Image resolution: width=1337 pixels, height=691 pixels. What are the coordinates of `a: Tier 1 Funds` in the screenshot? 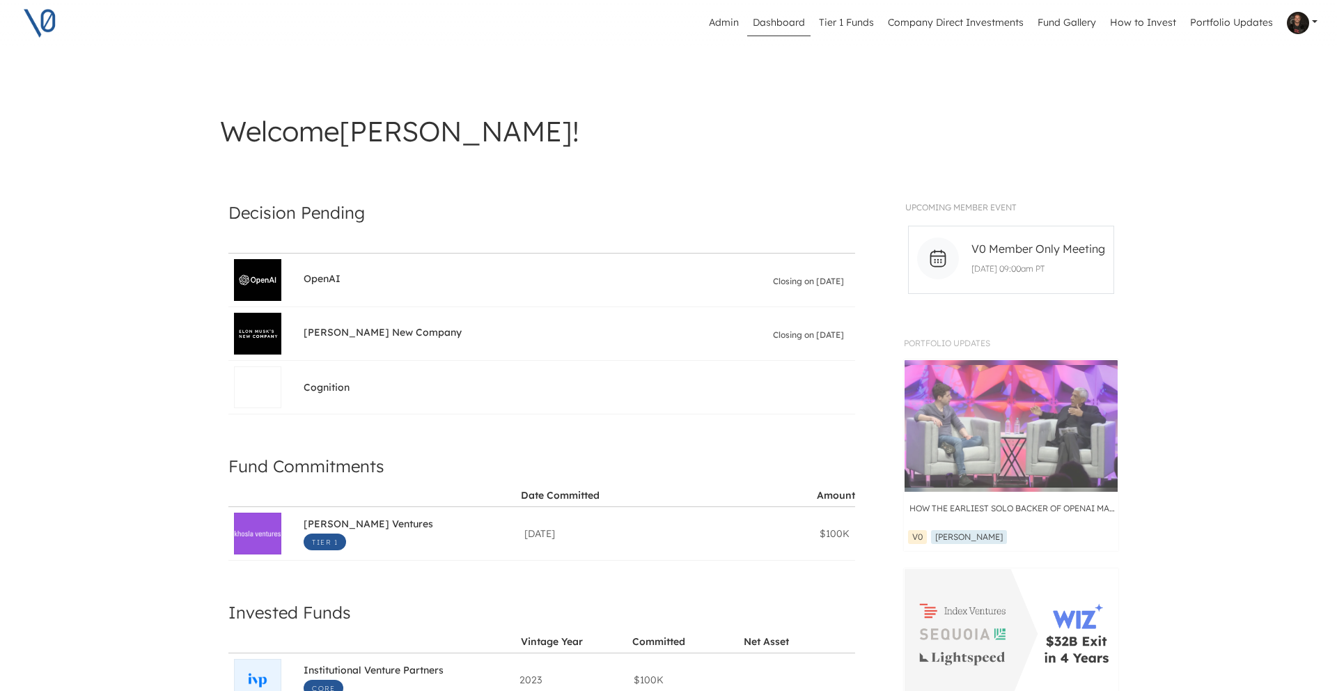 It's located at (846, 23).